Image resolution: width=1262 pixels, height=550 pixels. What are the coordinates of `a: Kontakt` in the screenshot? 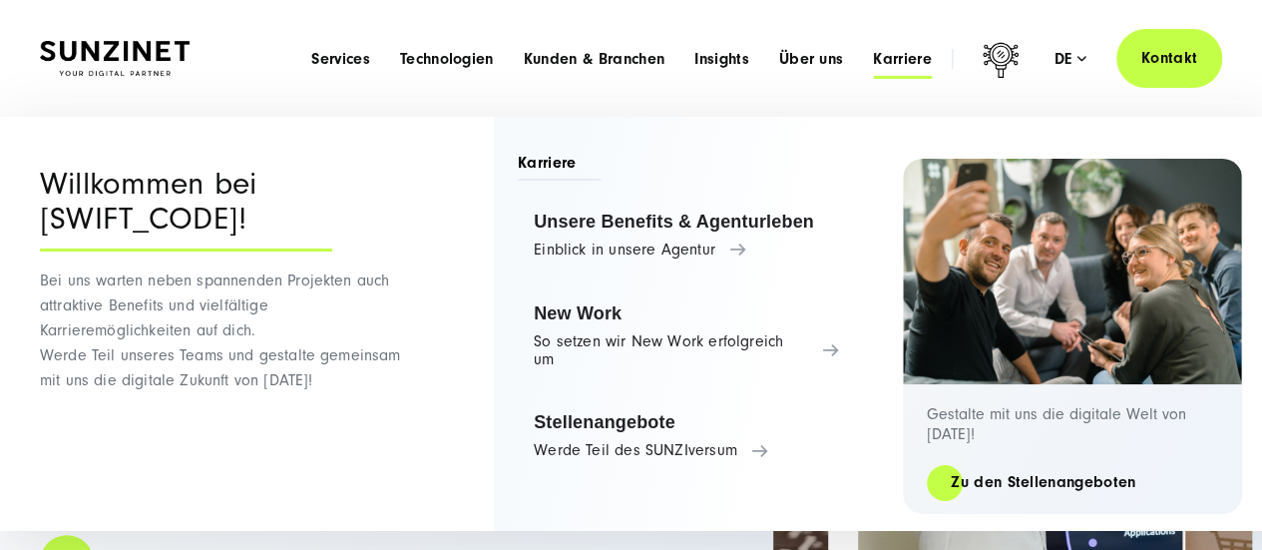 It's located at (1169, 58).